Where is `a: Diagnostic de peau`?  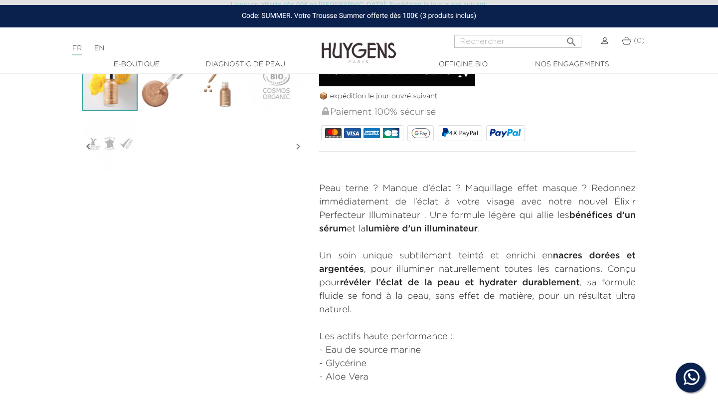 a: Diagnostic de peau is located at coordinates (245, 64).